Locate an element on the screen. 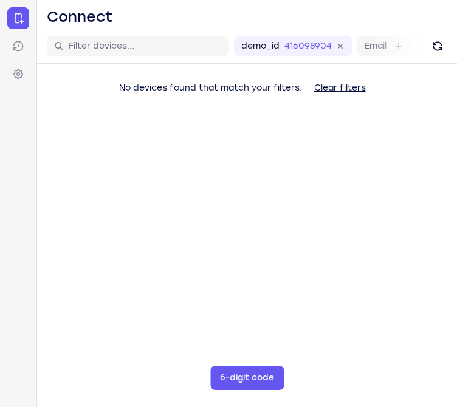 The image size is (457, 407). label: demo_id is located at coordinates (260, 46).